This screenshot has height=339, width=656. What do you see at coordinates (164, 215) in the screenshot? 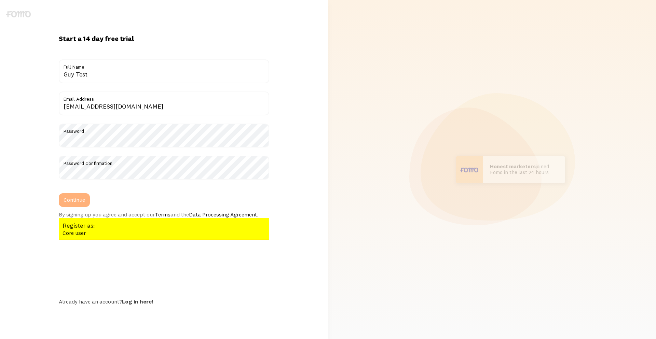
I see `div: By signing up you agree and accept our and the .` at bounding box center [164, 215].